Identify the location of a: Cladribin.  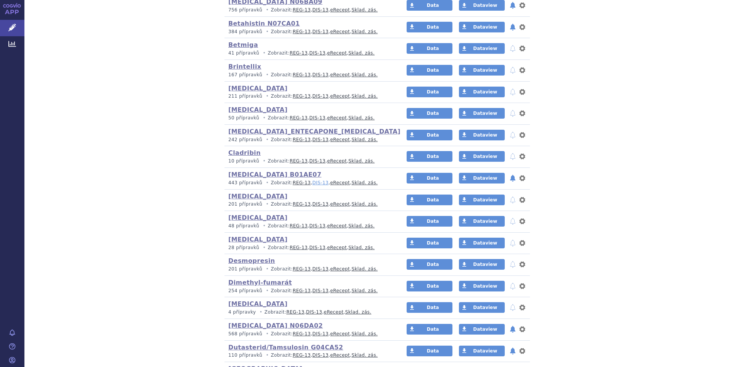
(244, 153).